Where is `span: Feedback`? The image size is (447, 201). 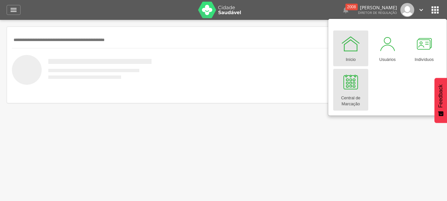 span: Feedback is located at coordinates (440, 96).